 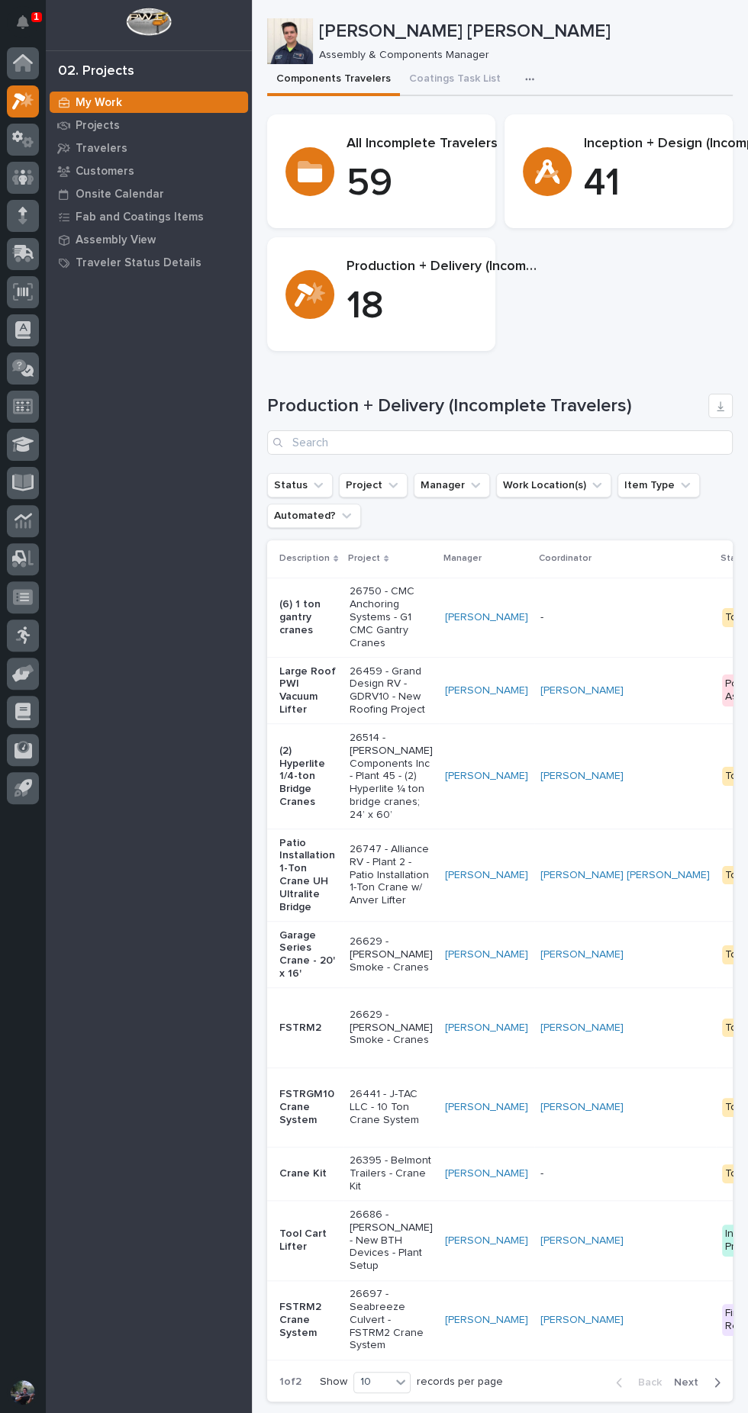 I want to click on button: Manager, so click(x=452, y=485).